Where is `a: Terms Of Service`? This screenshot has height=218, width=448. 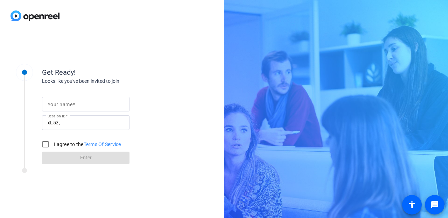
a: Terms Of Service is located at coordinates (102, 145).